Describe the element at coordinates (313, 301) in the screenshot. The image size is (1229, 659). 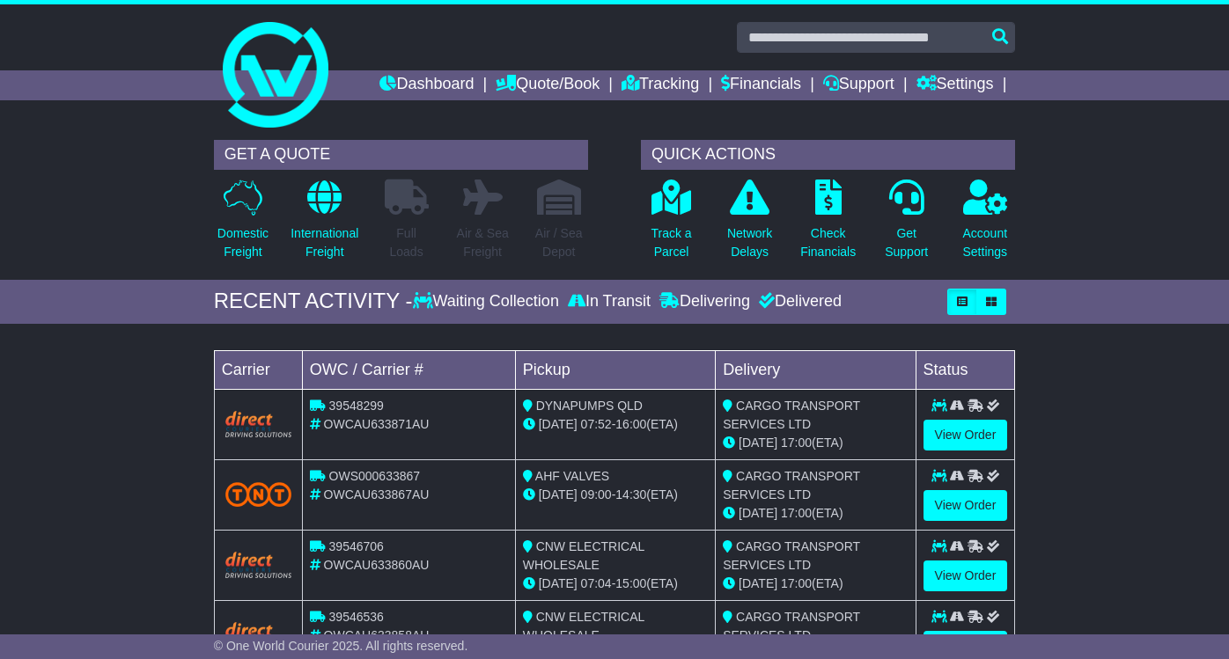
I see `div: RECENT ACTIVITY -` at that location.